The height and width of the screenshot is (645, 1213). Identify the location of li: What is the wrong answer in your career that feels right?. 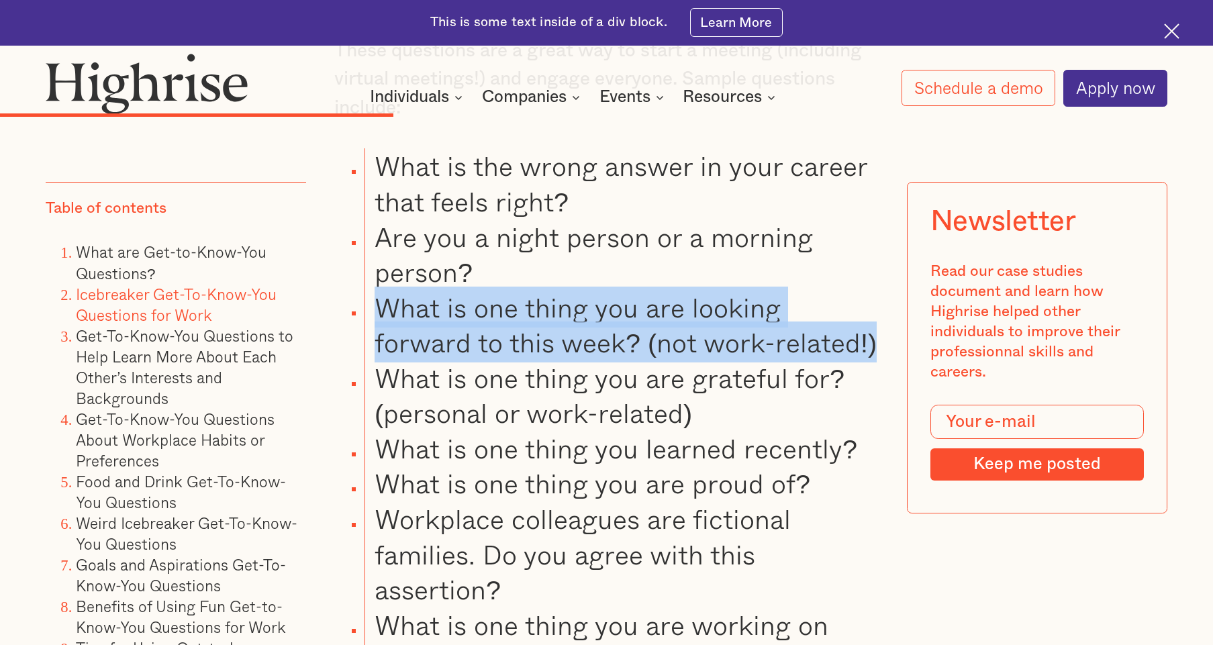
(621, 183).